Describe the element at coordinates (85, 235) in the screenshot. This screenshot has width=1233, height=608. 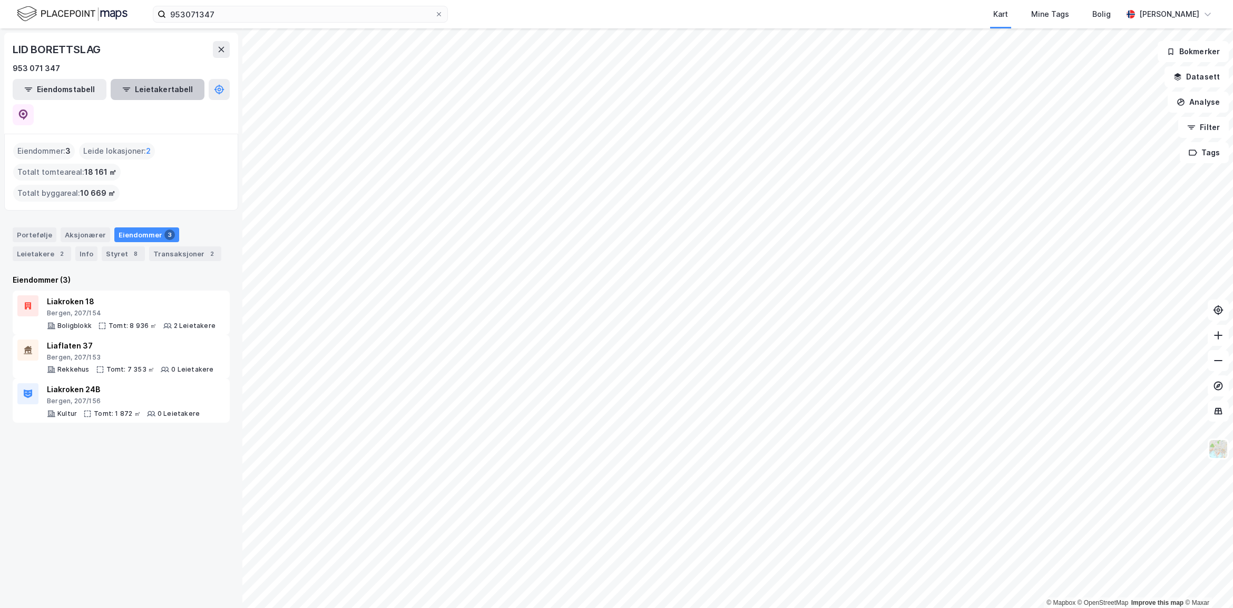
I see `div: Aksjonærer` at that location.